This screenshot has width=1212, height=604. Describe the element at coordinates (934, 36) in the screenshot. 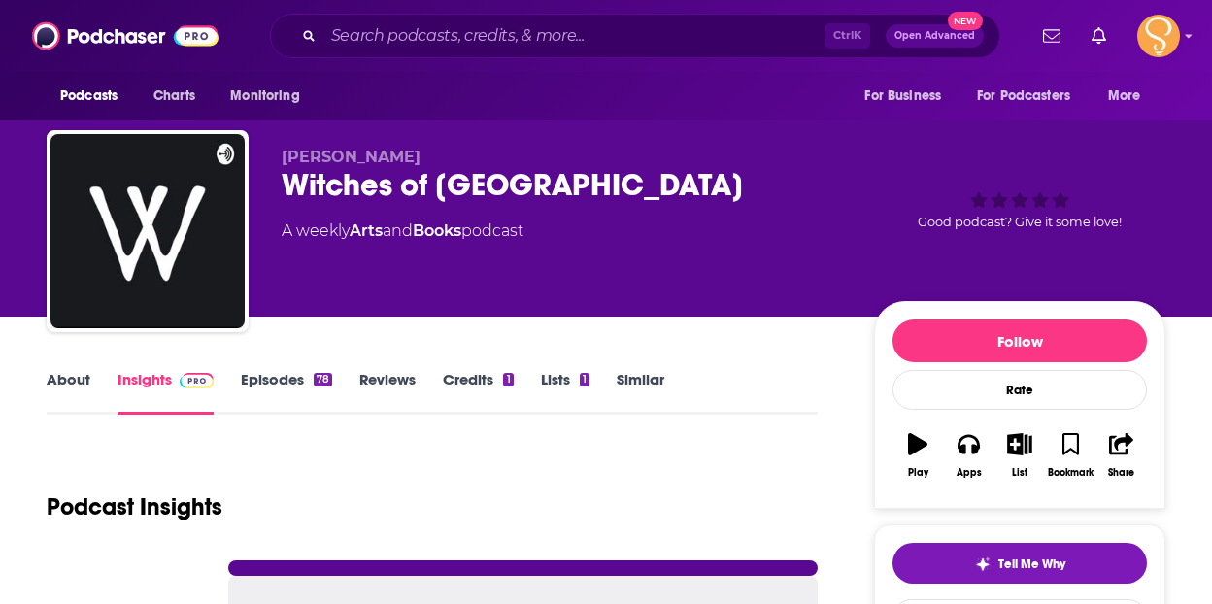

I see `span: Open Advanced` at that location.